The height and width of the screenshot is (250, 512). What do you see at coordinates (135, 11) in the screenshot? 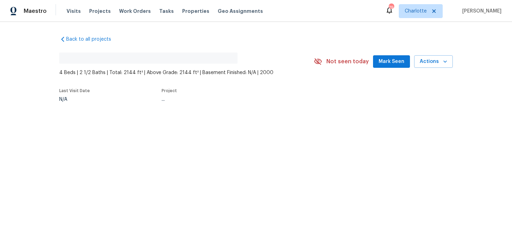
I see `span: Work Orders` at bounding box center [135, 11].